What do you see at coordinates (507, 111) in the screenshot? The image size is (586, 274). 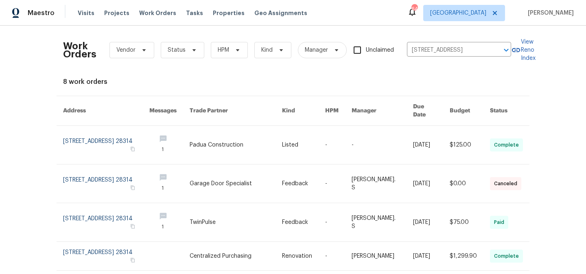 I see `th: Status` at bounding box center [507, 111].